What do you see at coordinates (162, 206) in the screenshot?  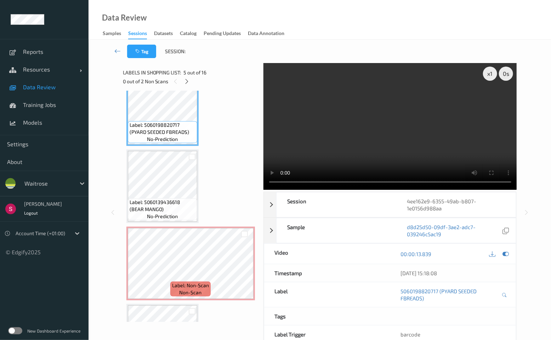 I see `span: Label: 5060139436618 (BEAR MANGO)` at bounding box center [162, 206].